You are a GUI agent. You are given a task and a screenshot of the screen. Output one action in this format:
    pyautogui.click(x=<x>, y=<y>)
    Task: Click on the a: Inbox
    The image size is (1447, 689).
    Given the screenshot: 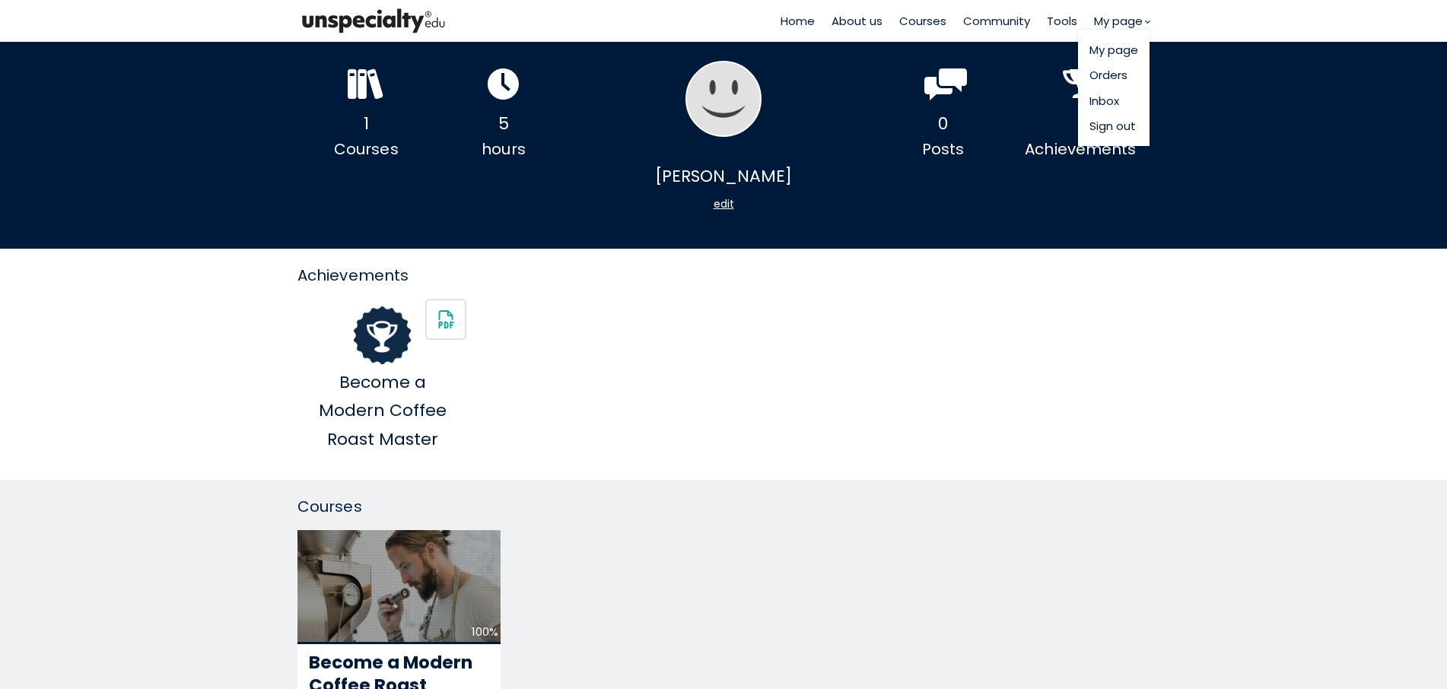 What is the action you would take?
    pyautogui.click(x=1114, y=100)
    